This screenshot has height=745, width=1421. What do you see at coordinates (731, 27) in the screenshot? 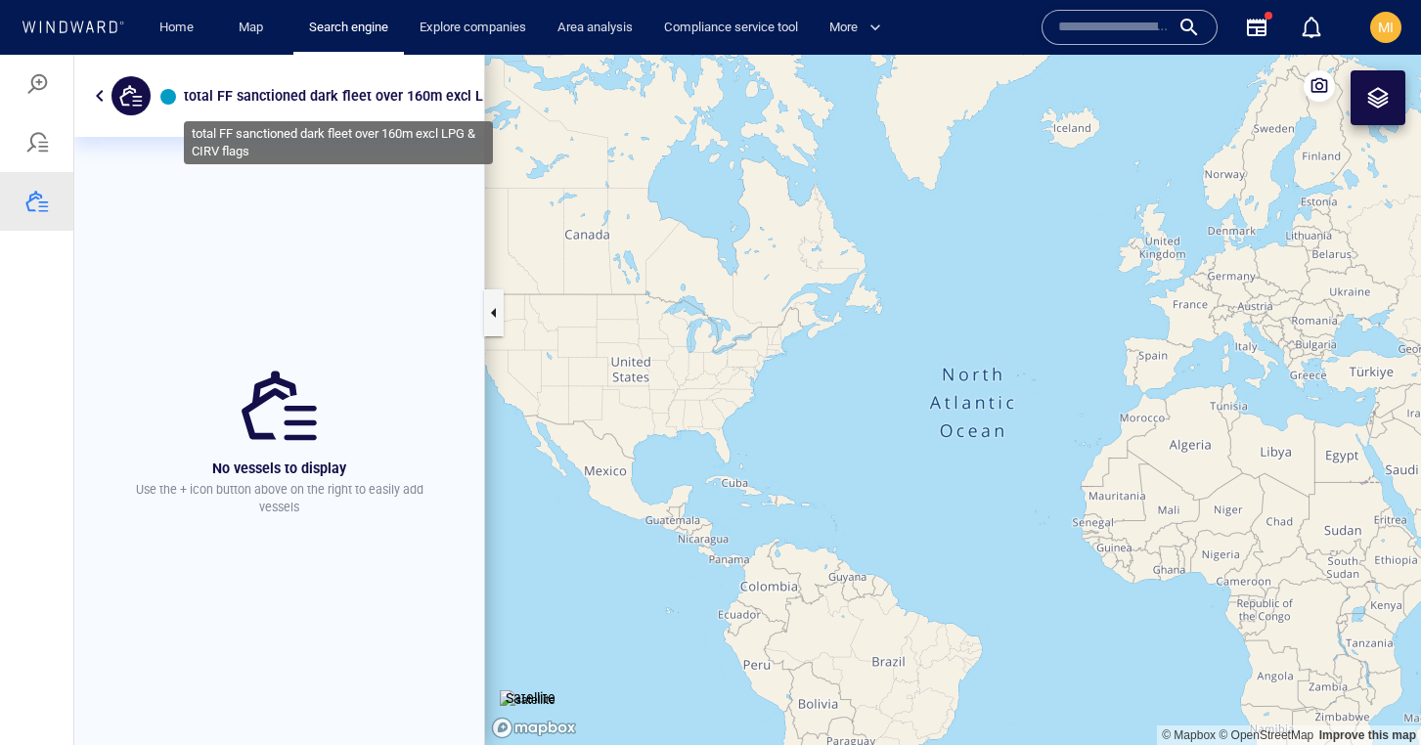
I see `button: Compliance service tool` at bounding box center [731, 27].